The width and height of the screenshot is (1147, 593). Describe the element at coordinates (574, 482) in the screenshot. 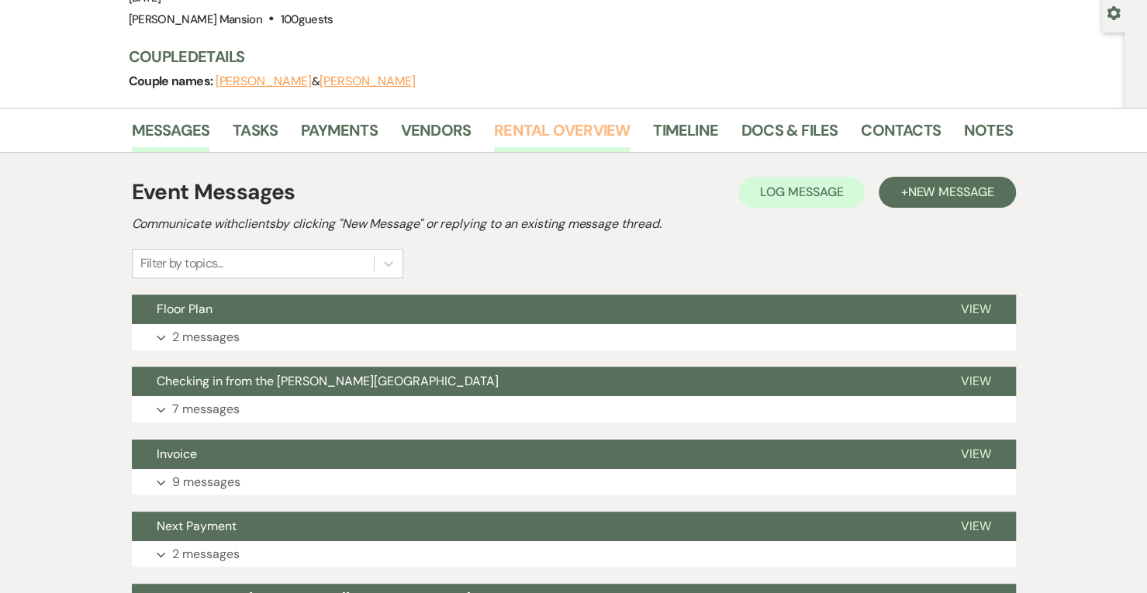

I see `button: 9 messages` at that location.